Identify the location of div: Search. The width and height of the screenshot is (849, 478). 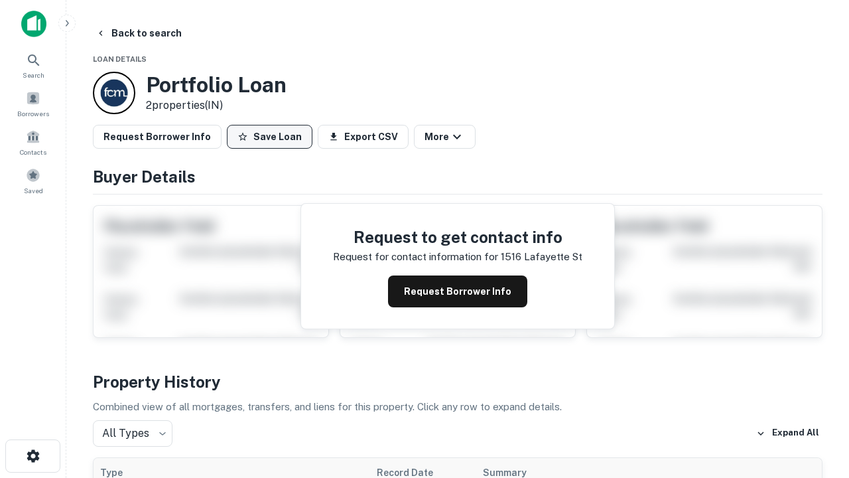
(33, 65).